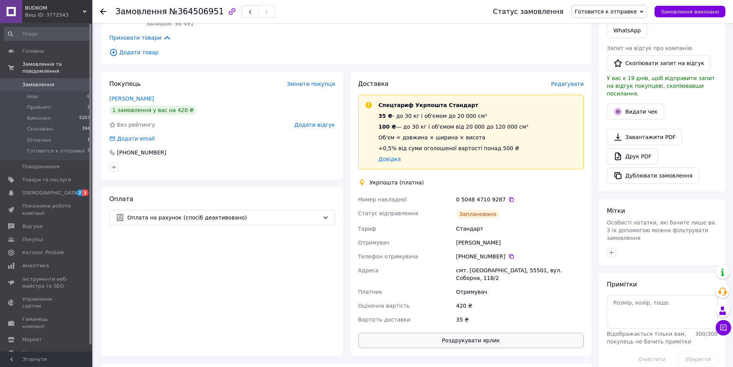 This screenshot has height=367, width=733. I want to click on input: Пошук, so click(47, 34).